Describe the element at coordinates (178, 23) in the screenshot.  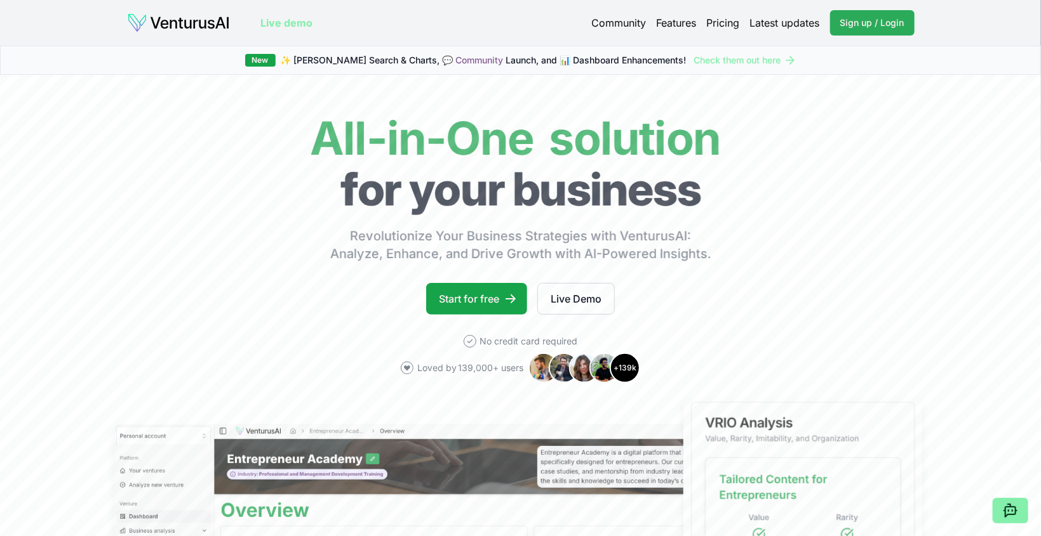
I see `img: logo` at that location.